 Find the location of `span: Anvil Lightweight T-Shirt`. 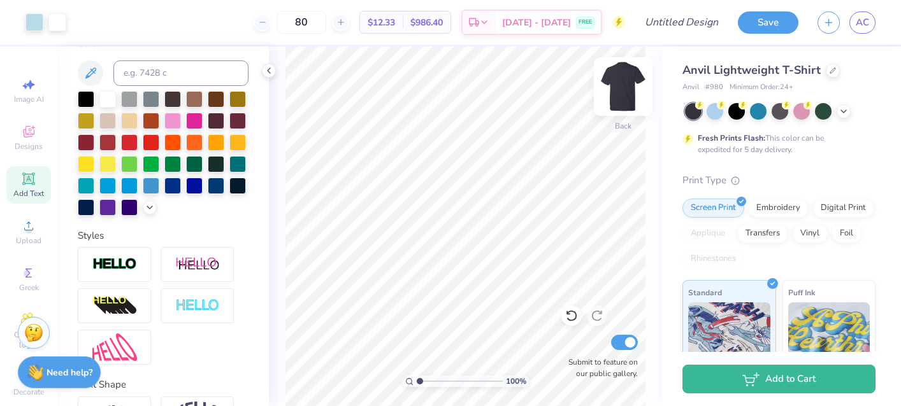

span: Anvil Lightweight T-Shirt is located at coordinates (751, 70).